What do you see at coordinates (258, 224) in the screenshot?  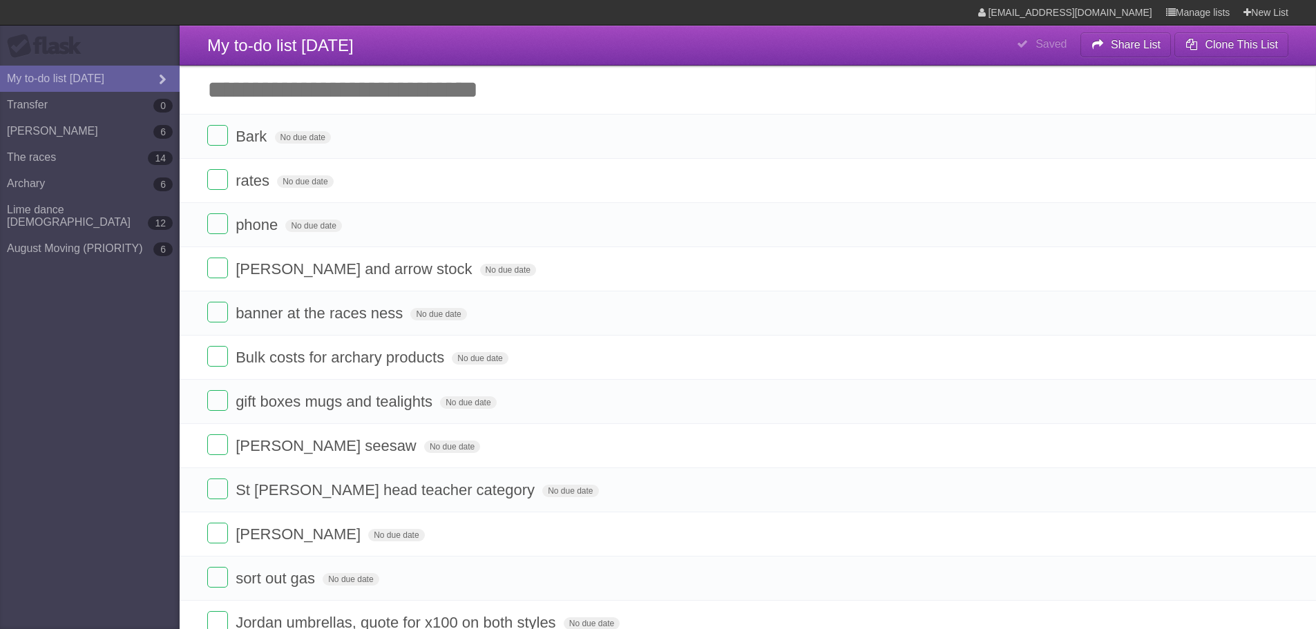 I see `span: phone` at bounding box center [258, 224].